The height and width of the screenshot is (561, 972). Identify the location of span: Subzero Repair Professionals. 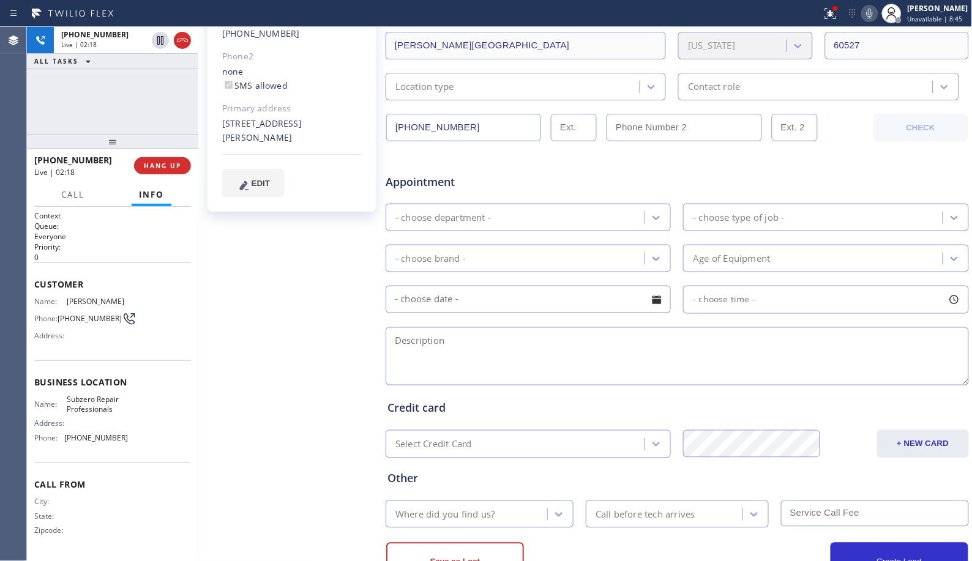
(97, 404).